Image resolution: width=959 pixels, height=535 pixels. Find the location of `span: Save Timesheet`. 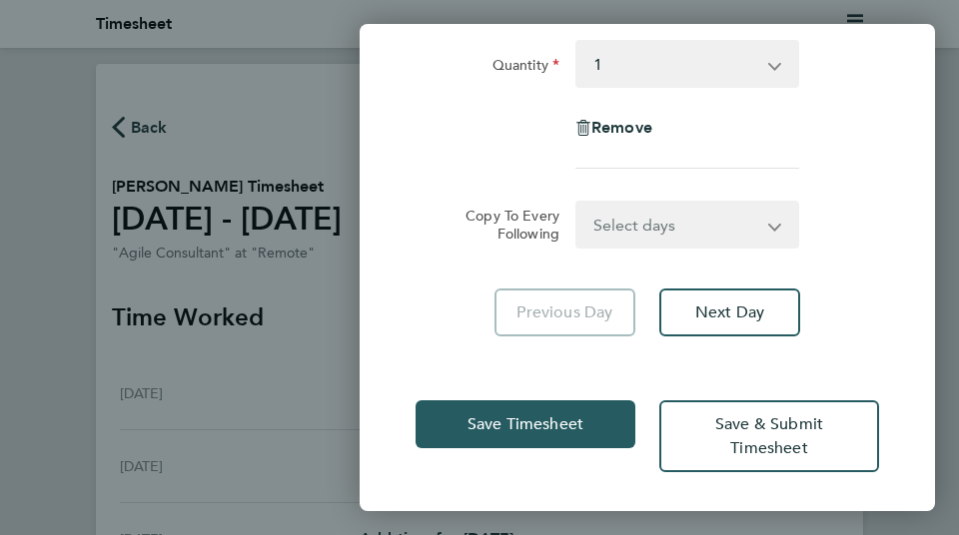

span: Save Timesheet is located at coordinates (525, 424).